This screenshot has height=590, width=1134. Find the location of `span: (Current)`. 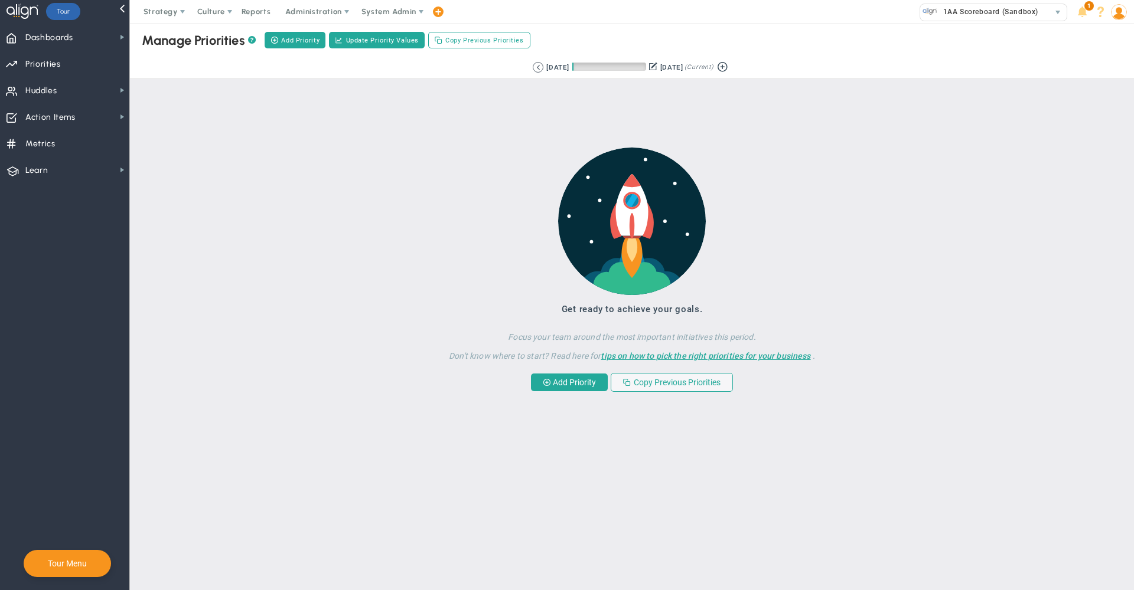

span: (Current) is located at coordinates (698, 67).